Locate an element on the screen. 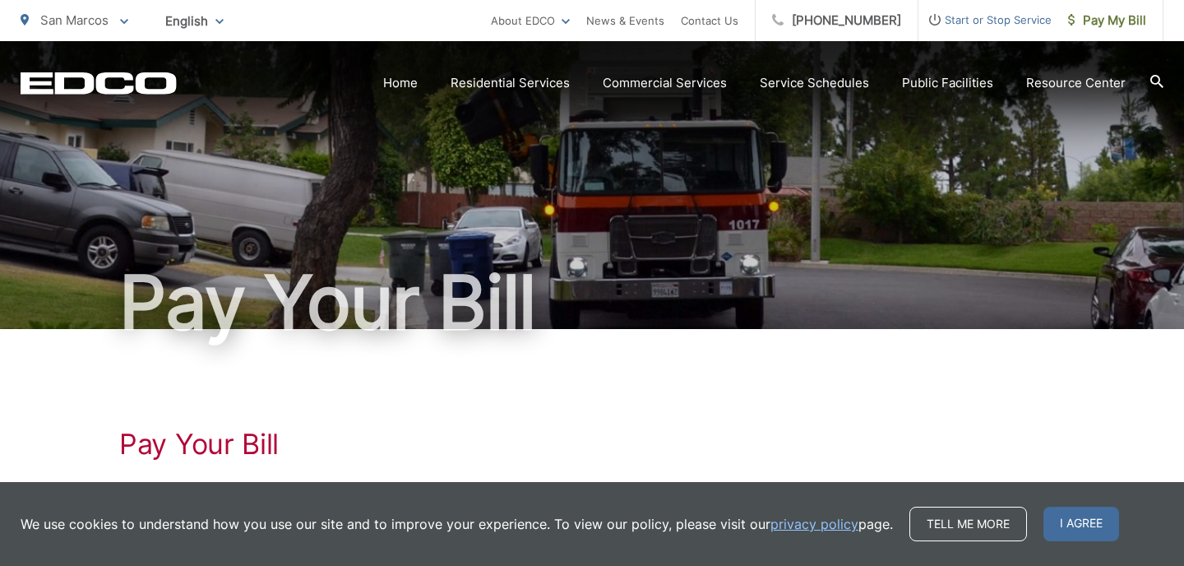 Image resolution: width=1184 pixels, height=566 pixels. a: Service Schedules is located at coordinates (814, 83).